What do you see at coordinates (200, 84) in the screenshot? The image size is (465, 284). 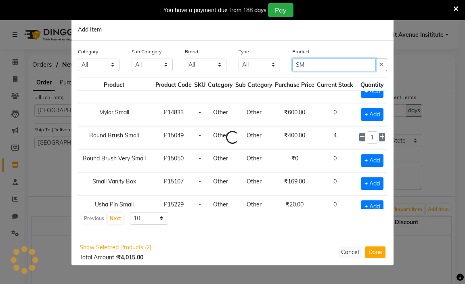 I see `th: SKU` at bounding box center [200, 84].